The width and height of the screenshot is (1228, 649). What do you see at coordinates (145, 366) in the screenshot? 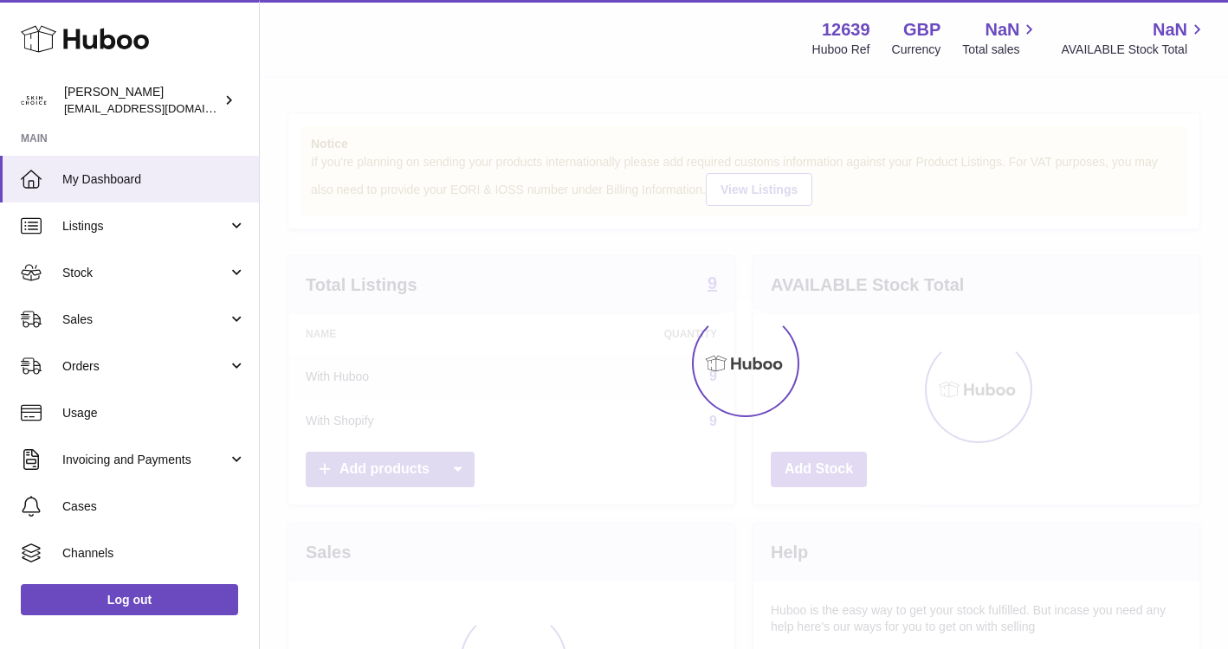
I see `span: Orders` at bounding box center [145, 366].